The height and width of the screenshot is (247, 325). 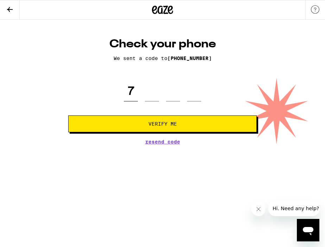 I want to click on span: Resend Code, so click(x=162, y=142).